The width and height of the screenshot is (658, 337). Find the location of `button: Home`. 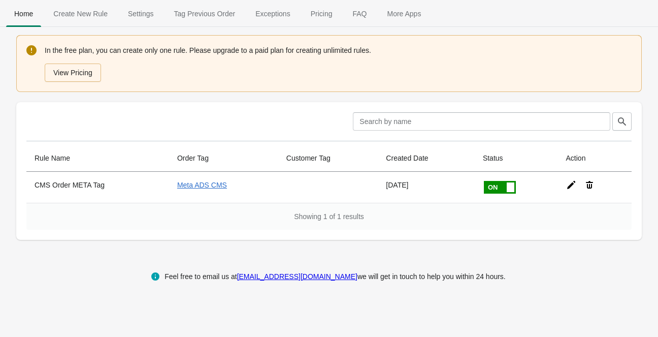

button: Home is located at coordinates (23, 14).